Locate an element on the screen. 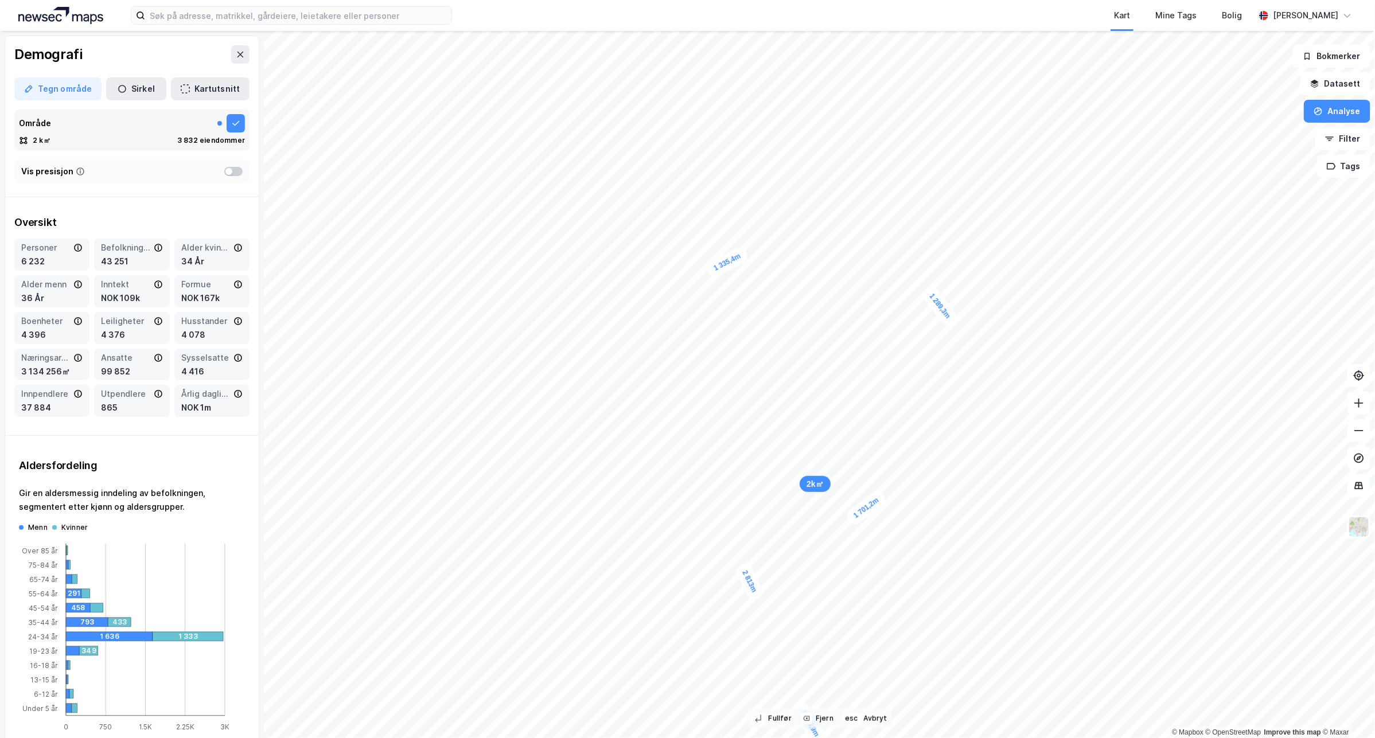 The width and height of the screenshot is (1375, 738). div: Alder kvinner is located at coordinates (206, 248).